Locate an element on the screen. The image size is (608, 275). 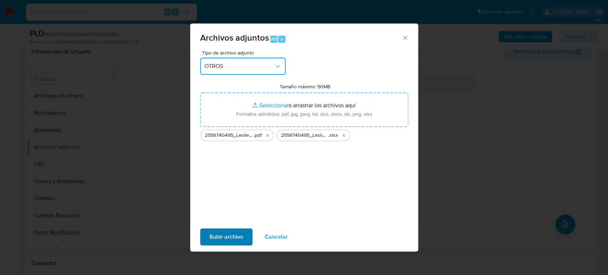
button: Subir archivo is located at coordinates (226, 237).